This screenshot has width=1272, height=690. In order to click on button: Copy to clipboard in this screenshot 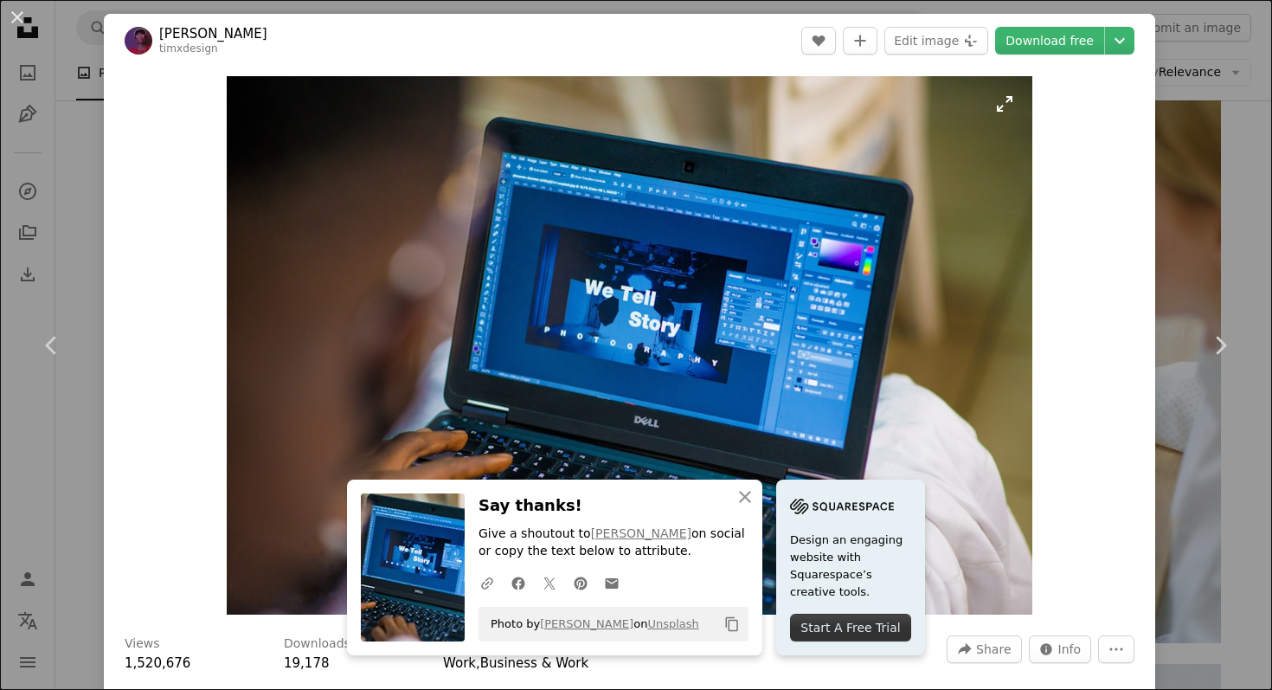, I will do `click(732, 624)`.